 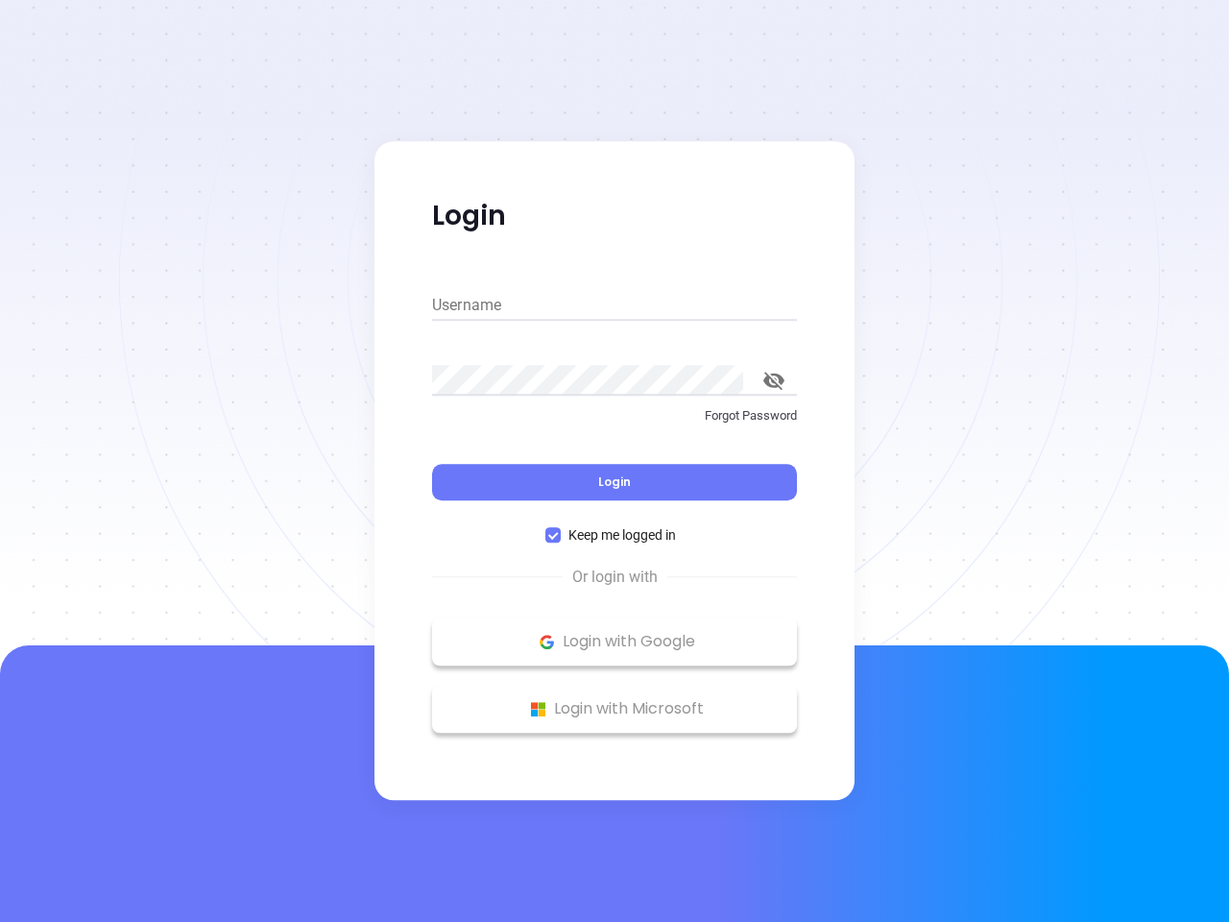 I want to click on p: Login with Google, so click(x=614, y=641).